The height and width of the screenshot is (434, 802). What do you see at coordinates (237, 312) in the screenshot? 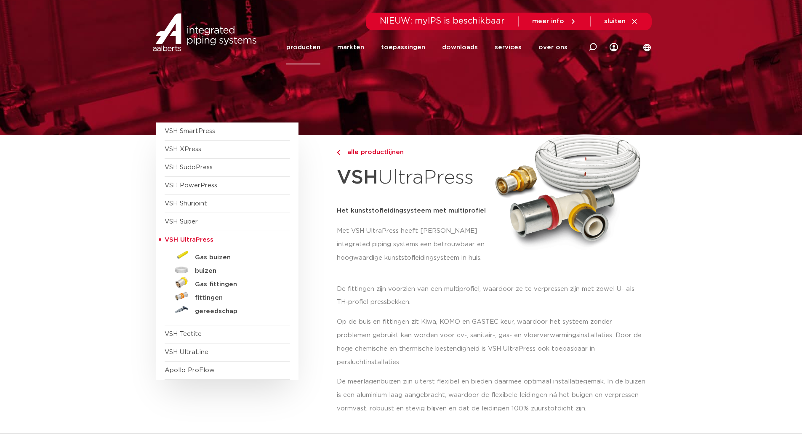
I see `h5: gereedschap` at bounding box center [237, 312].